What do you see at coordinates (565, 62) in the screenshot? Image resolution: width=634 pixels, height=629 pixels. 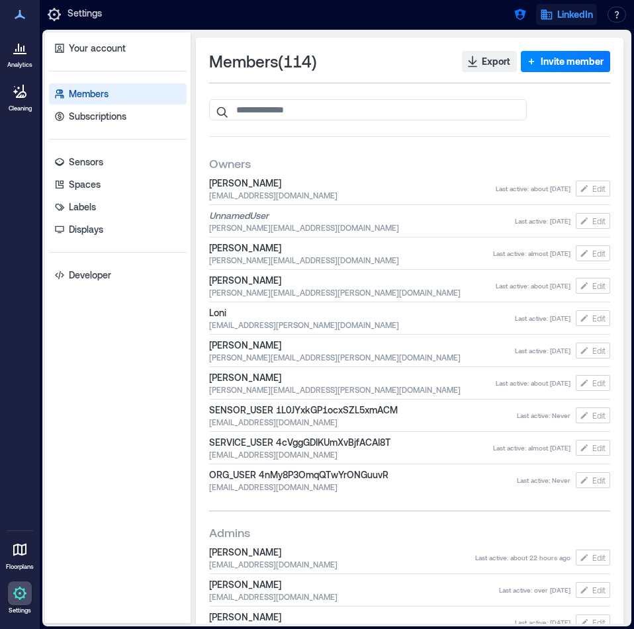 I see `button: Invite member` at bounding box center [565, 62].